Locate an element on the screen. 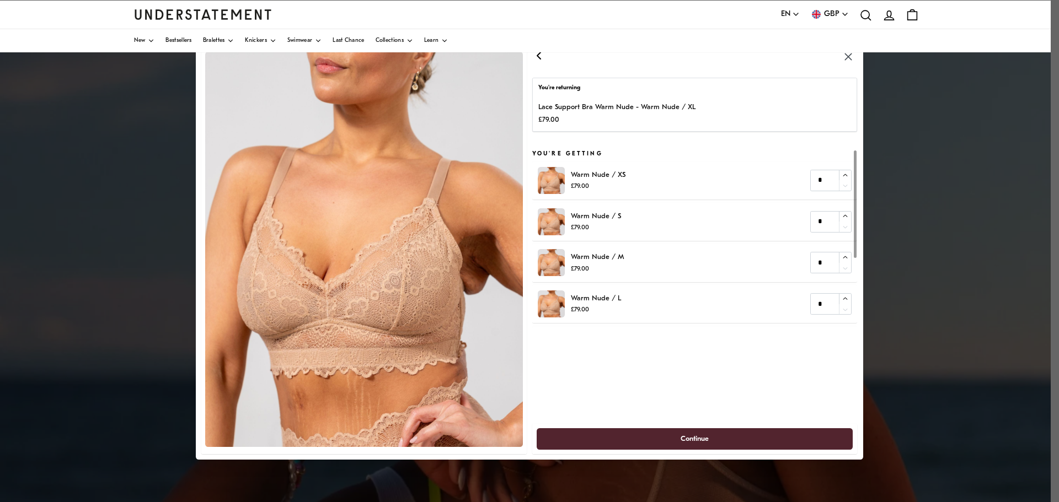 The image size is (1059, 502). span: Swimwear is located at coordinates (299, 41).